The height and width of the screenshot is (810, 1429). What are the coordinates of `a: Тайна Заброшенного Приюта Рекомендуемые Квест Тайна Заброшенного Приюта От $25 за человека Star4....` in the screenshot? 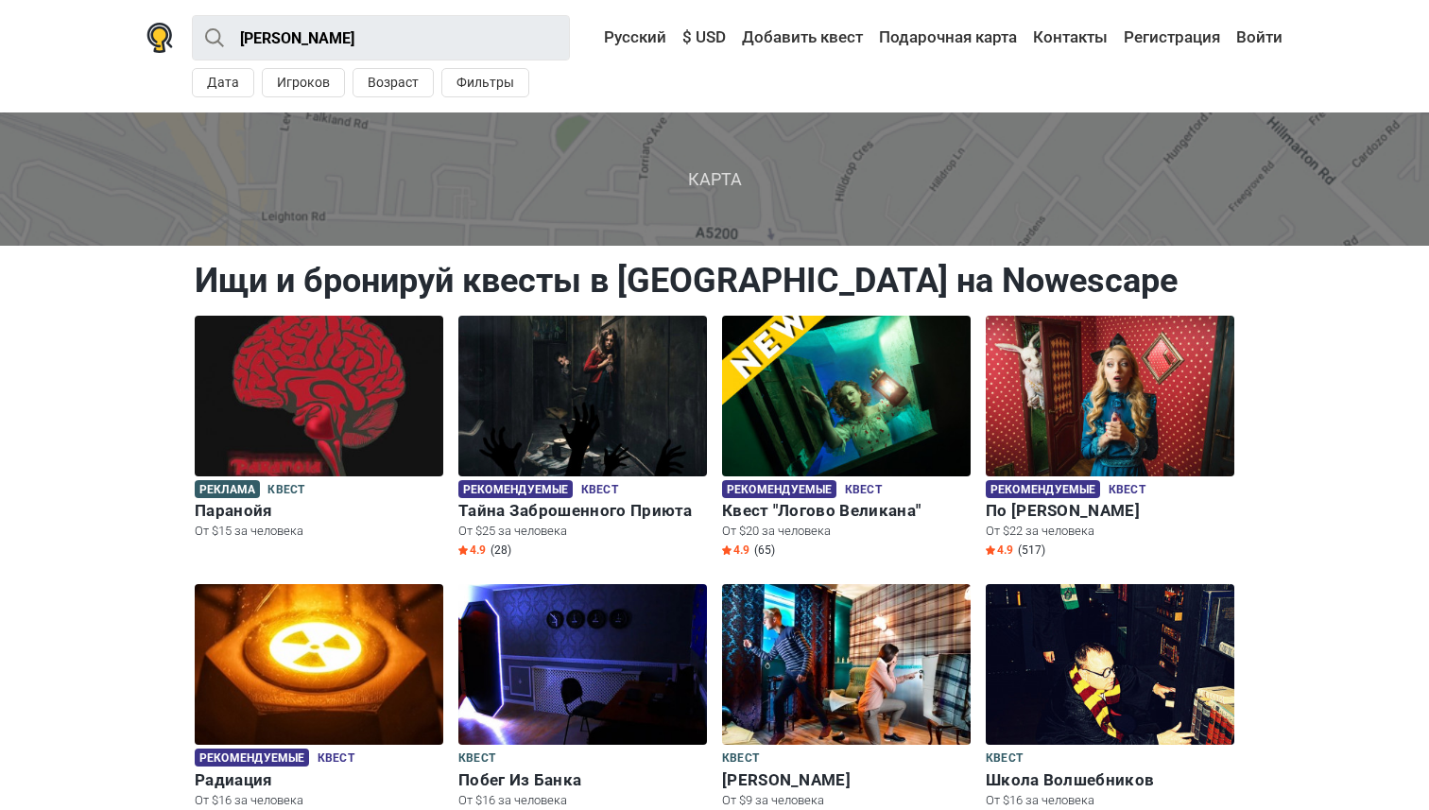 It's located at (582, 438).